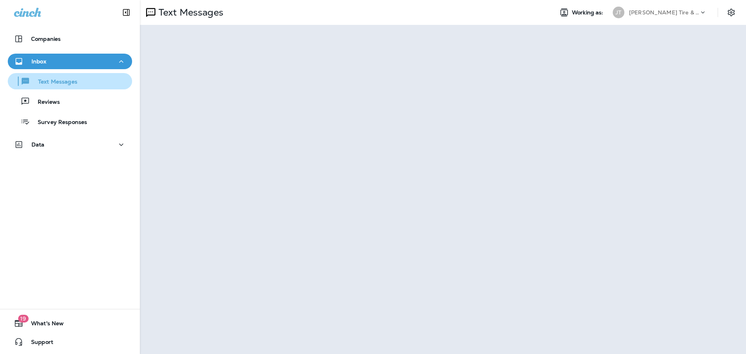 The width and height of the screenshot is (746, 354). I want to click on span: 19, so click(23, 318).